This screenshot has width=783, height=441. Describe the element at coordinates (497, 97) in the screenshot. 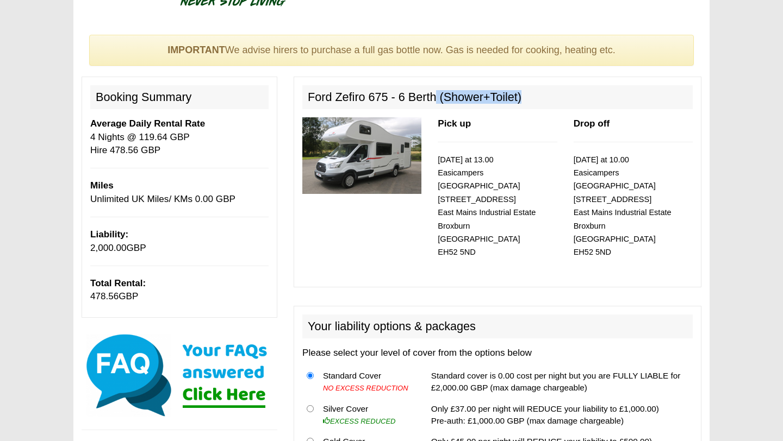

I see `h2: Ford Zefiro 675 - 6 Berth (Shower+Toilet)` at that location.